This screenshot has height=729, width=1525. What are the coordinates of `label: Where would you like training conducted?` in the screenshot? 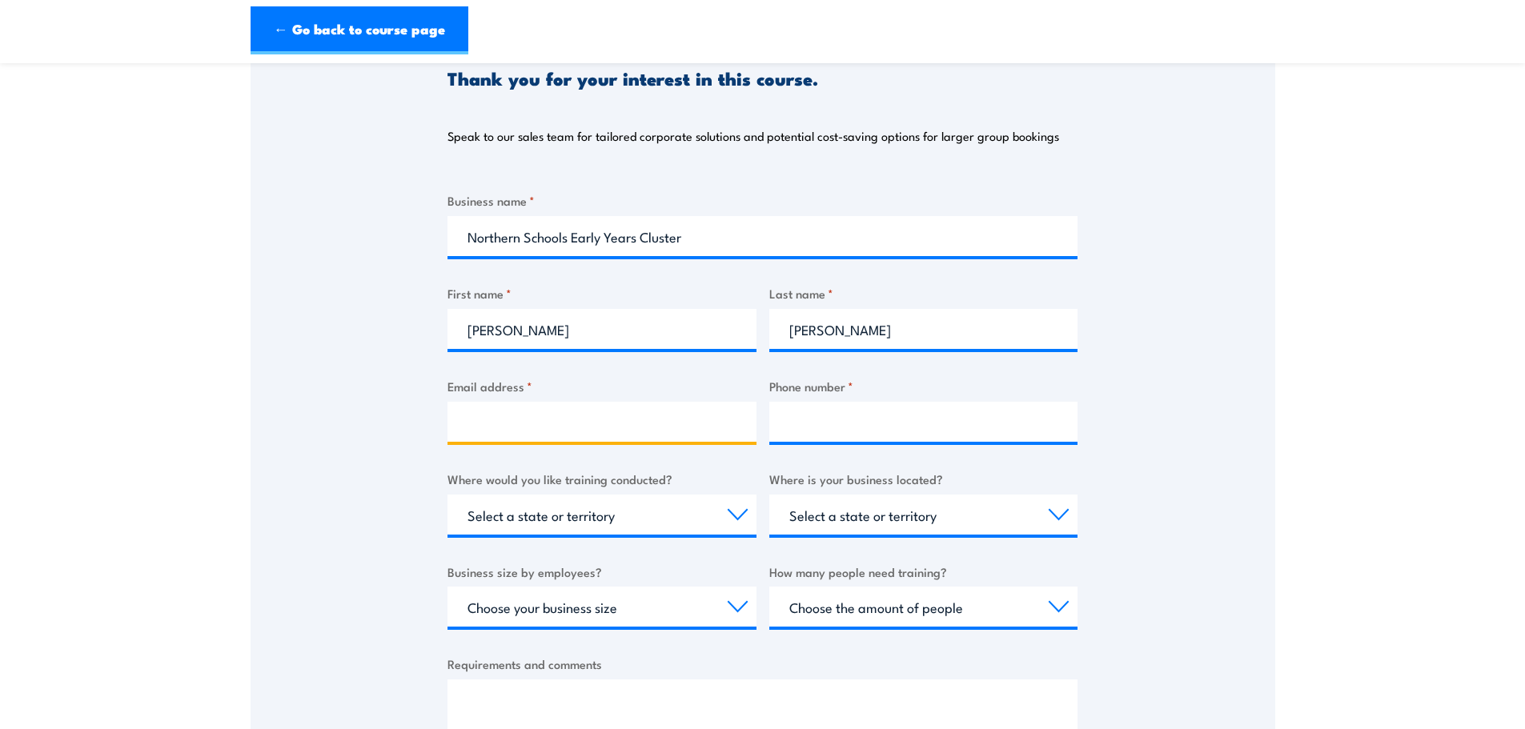 It's located at (602, 479).